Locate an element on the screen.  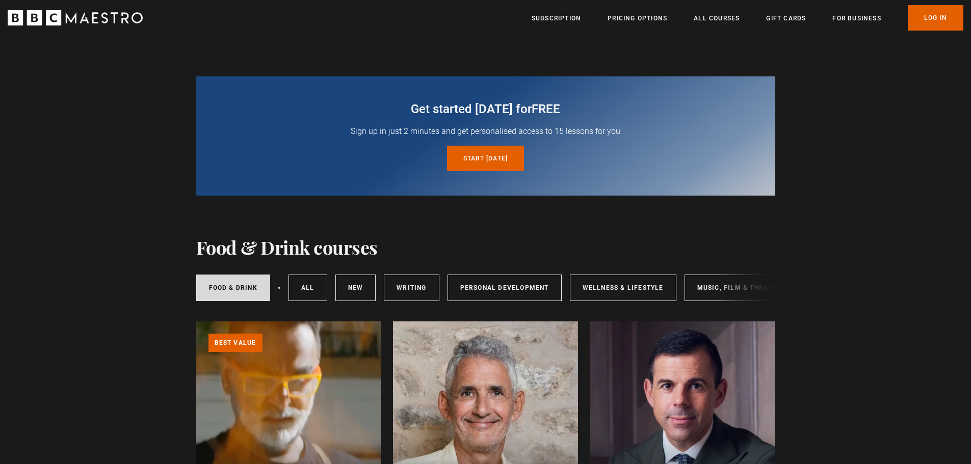
a: Pricing Options is located at coordinates (637, 18).